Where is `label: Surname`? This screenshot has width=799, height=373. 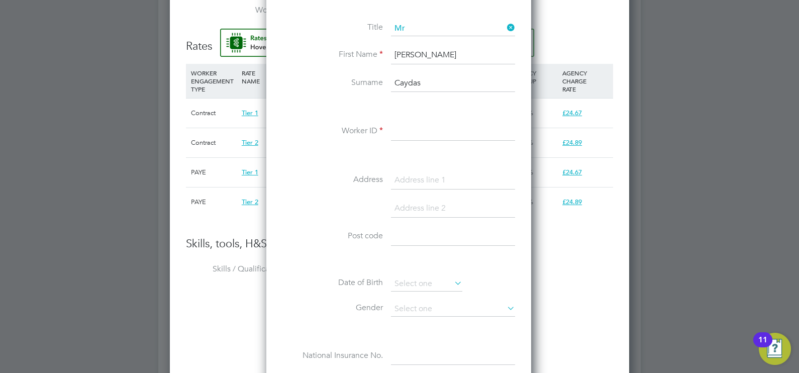 label: Surname is located at coordinates (333, 82).